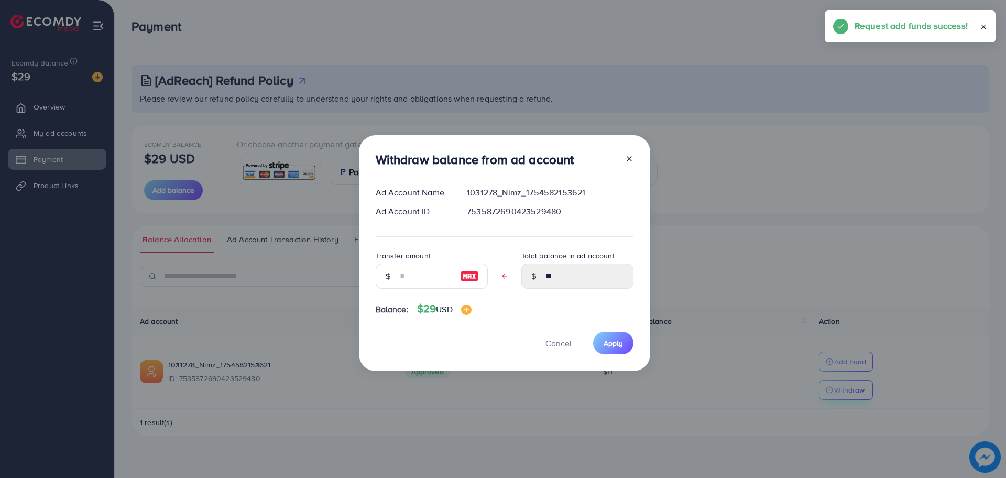 This screenshot has height=478, width=1006. Describe the element at coordinates (413, 211) in the screenshot. I see `div: Ad Account ID` at that location.